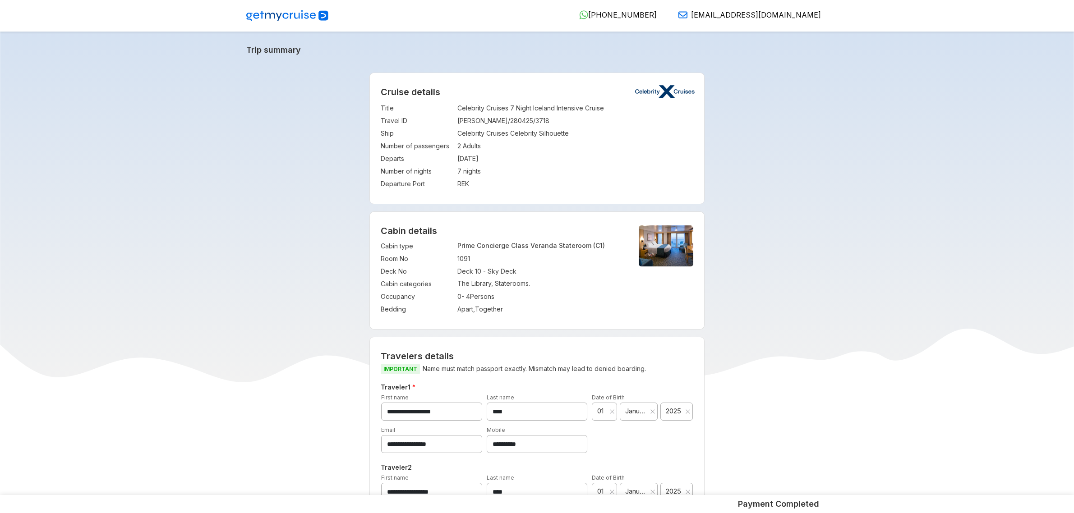  I want to click on td: Occupancy, so click(417, 297).